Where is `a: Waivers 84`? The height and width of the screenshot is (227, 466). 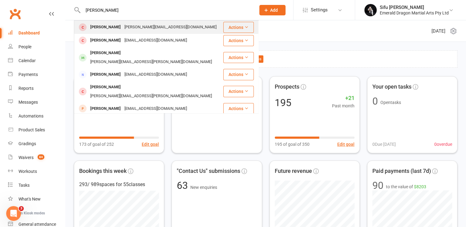
a: Waivers 84 is located at coordinates (36, 158).